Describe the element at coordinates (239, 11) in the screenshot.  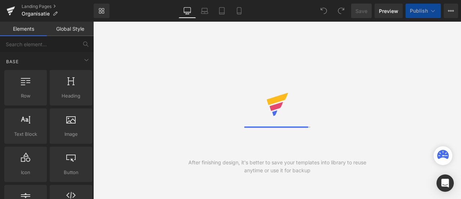
I see `a: Mobile` at that location.